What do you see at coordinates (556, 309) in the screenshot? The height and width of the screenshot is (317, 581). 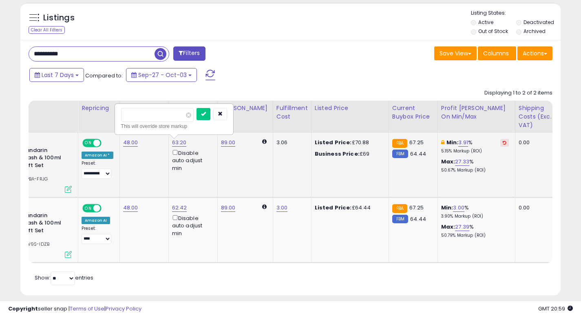 I see `span: 2025-10-11 20:59 GMT` at bounding box center [556, 309].